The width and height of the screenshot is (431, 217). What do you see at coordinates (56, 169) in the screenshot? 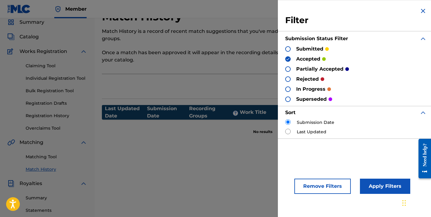
I see `a: Match History` at bounding box center [56, 169].